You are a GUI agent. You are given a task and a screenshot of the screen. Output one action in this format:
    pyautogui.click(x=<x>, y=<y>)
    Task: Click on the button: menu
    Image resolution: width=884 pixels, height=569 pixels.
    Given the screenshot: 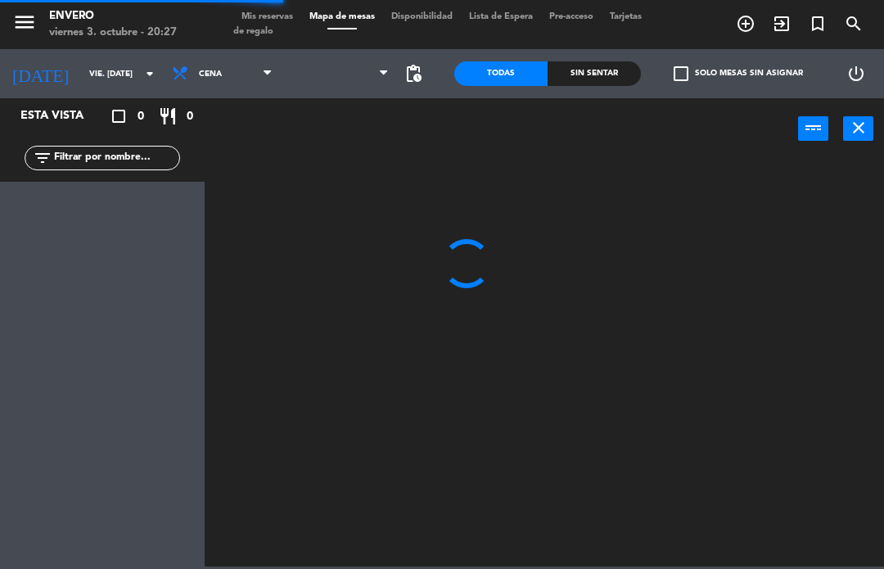 What is the action you would take?
    pyautogui.click(x=25, y=25)
    